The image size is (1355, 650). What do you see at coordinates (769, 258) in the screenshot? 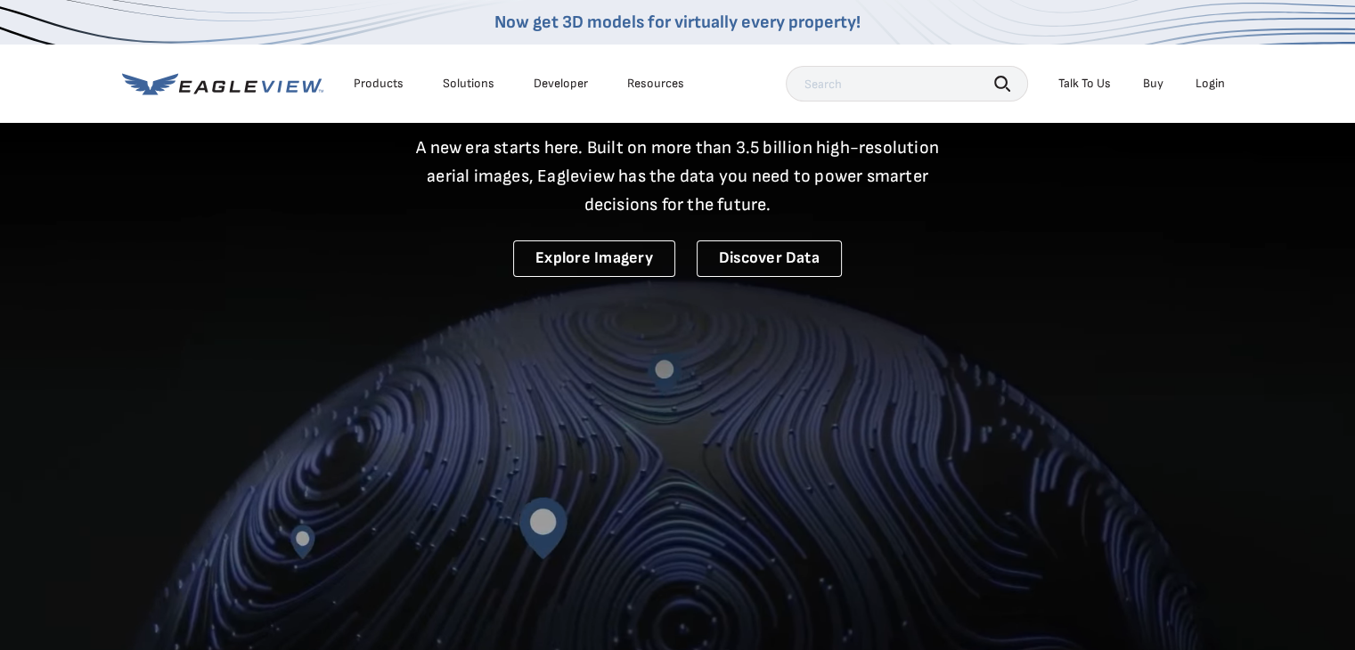
I see `a: Discover Data` at bounding box center [769, 258].